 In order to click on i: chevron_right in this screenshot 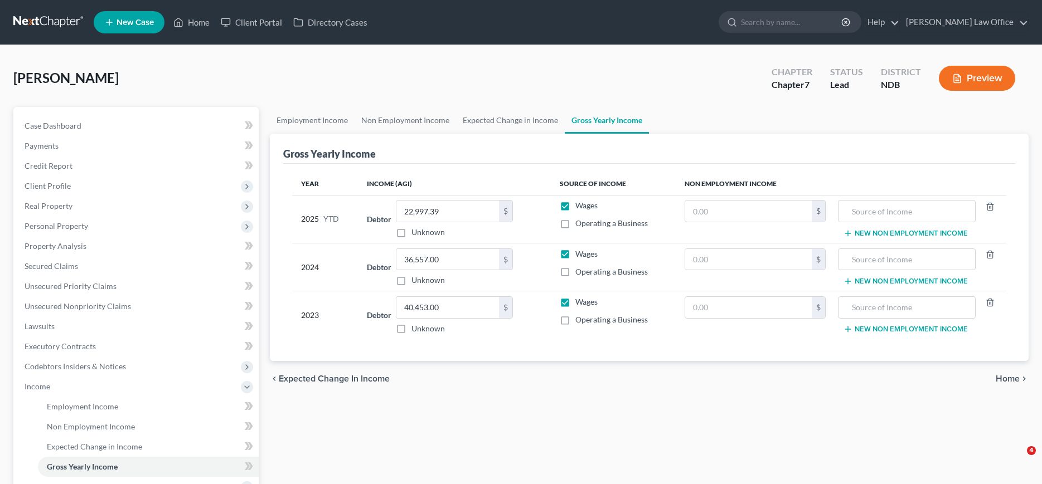, I will do `click(1024, 379)`.